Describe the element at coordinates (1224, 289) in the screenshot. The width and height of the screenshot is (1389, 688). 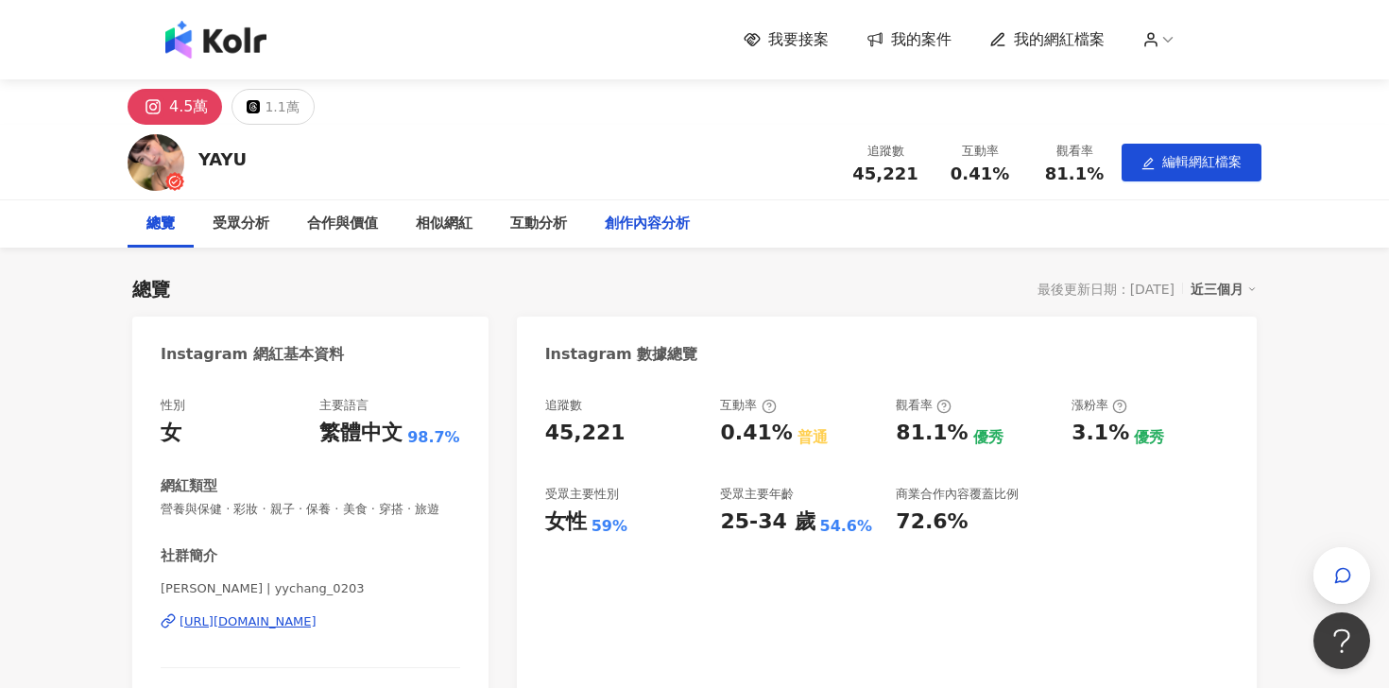
I see `div: 近三個月` at that location.